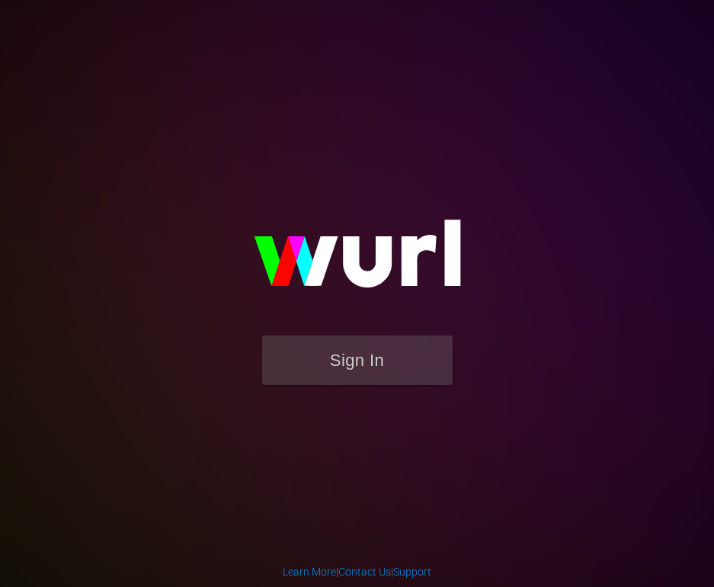 This screenshot has height=587, width=714. What do you see at coordinates (412, 572) in the screenshot?
I see `a: Support` at bounding box center [412, 572].